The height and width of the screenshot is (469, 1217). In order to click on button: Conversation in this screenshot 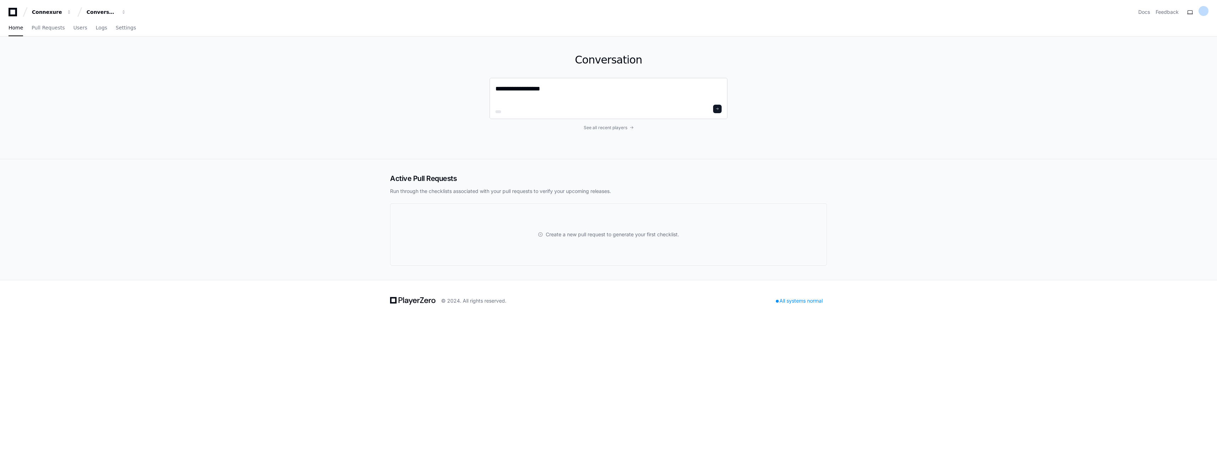, I will do `click(106, 12)`.